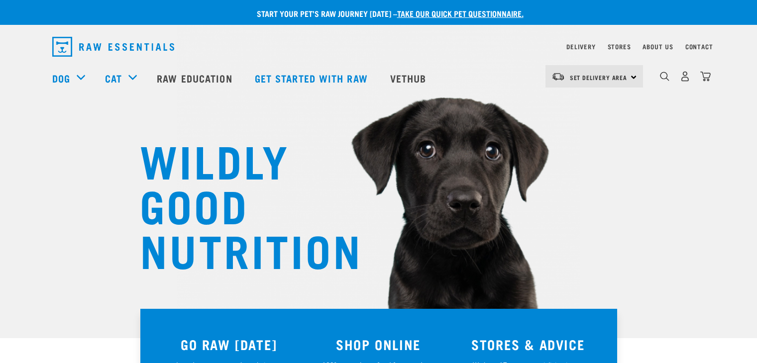  What do you see at coordinates (113, 47) in the screenshot?
I see `img: Raw Essentials Logo` at bounding box center [113, 47].